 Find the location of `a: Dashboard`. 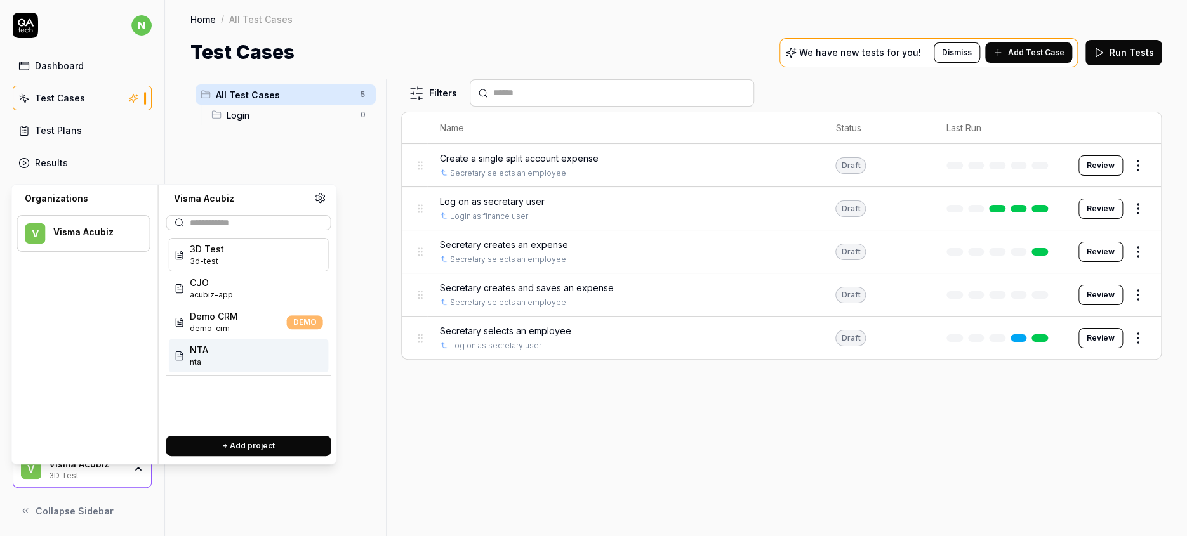

a: Dashboard is located at coordinates (82, 65).